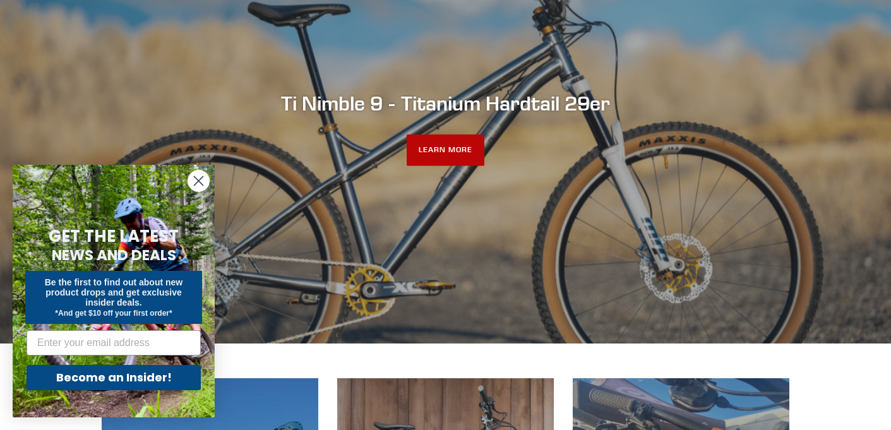  What do you see at coordinates (445, 150) in the screenshot?
I see `a: LEARN MORE` at bounding box center [445, 150].